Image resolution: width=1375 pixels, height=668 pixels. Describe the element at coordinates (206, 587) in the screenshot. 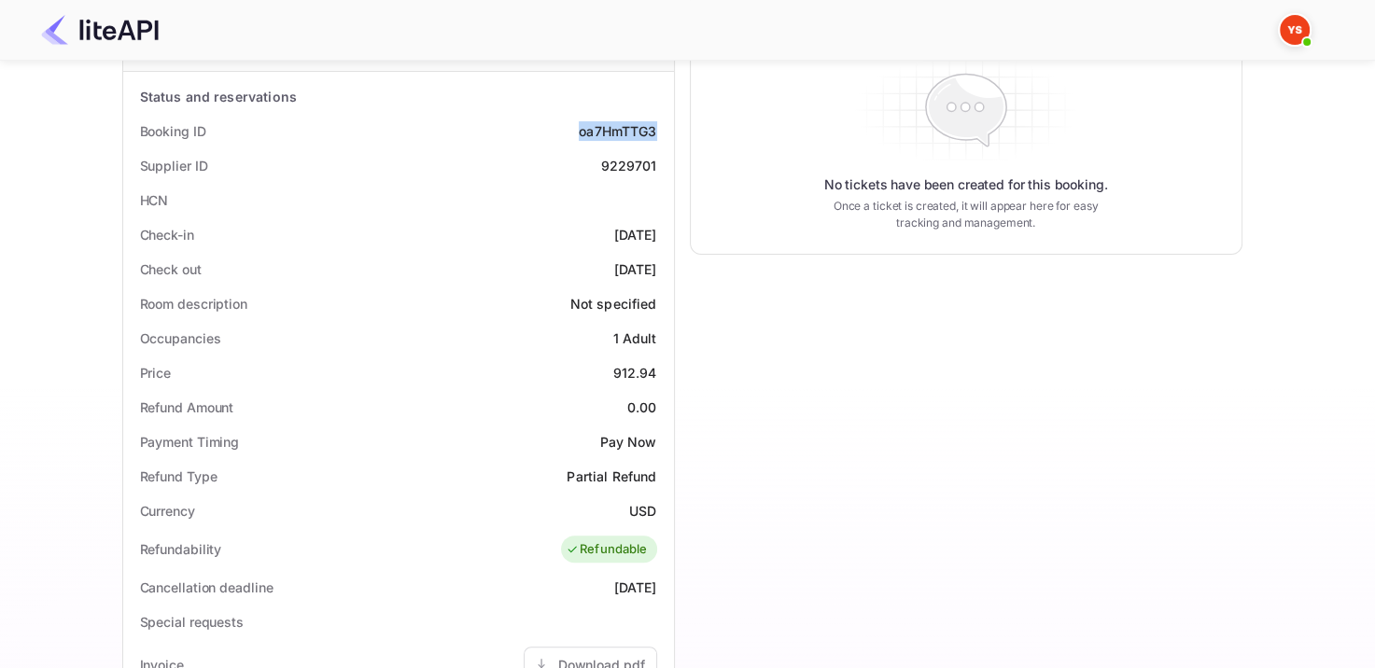

I see `div: Cancellation deadline` at that location.